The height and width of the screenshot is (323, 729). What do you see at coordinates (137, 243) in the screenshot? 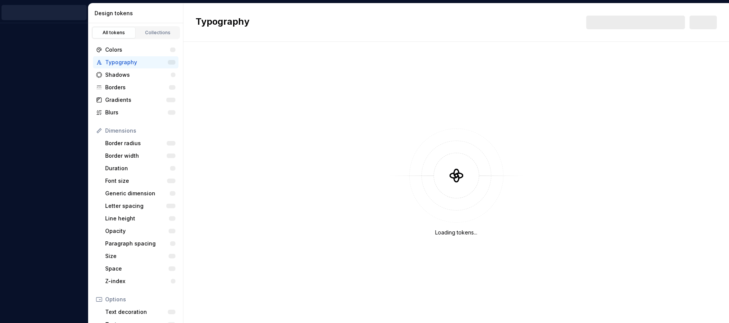
I see `div: Paragraph spacing` at bounding box center [137, 243].